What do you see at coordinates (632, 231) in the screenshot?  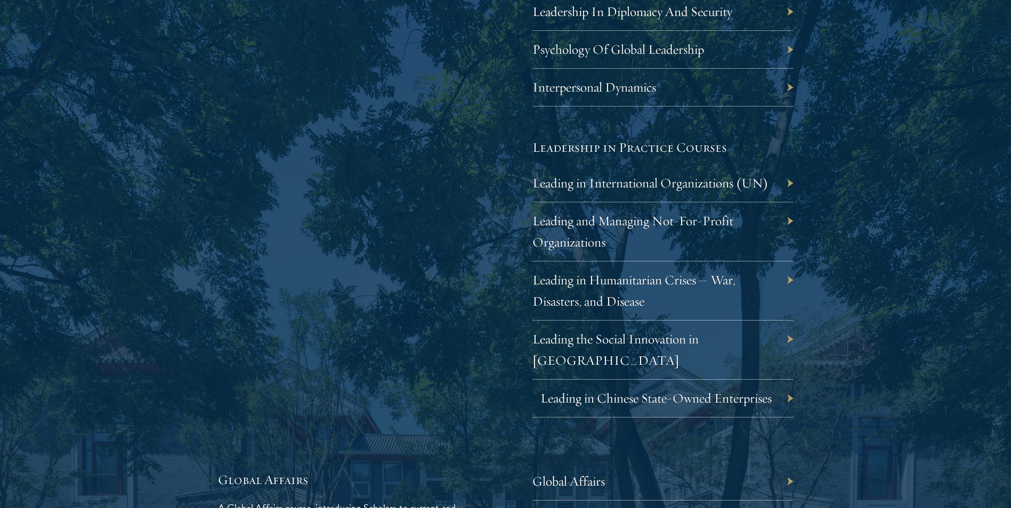 I see `a: Leading and Managing Not-For-Profit Organizations` at bounding box center [632, 231].